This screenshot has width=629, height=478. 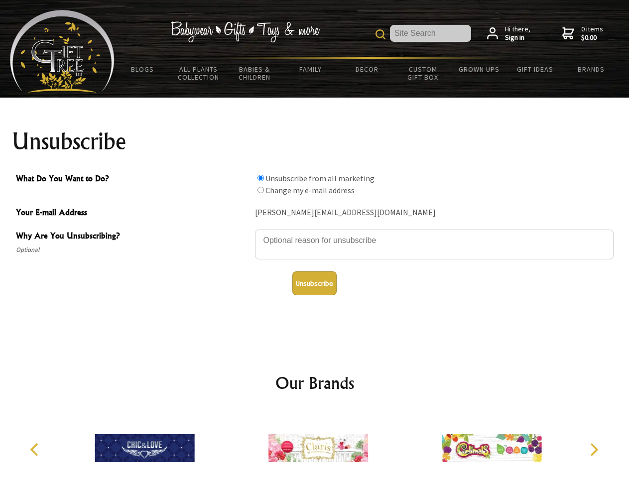 I want to click on span: Hi there,, so click(x=517, y=33).